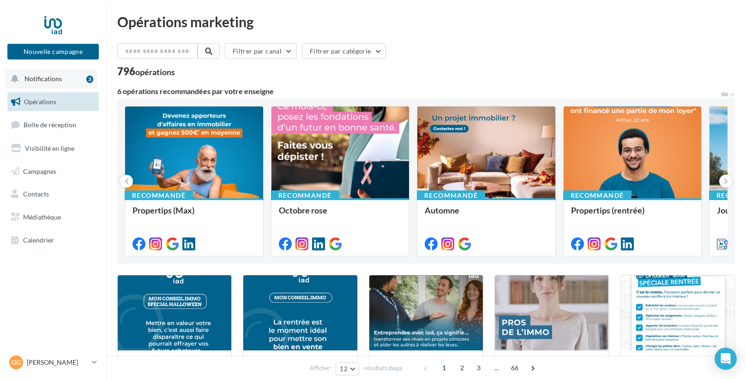 The width and height of the screenshot is (746, 379). Describe the element at coordinates (194, 215) in the screenshot. I see `div: Propertips (Max)` at that location.